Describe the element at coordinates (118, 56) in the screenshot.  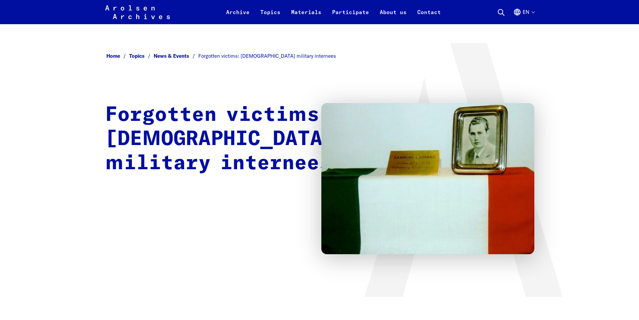
I see `a: Home` at that location.